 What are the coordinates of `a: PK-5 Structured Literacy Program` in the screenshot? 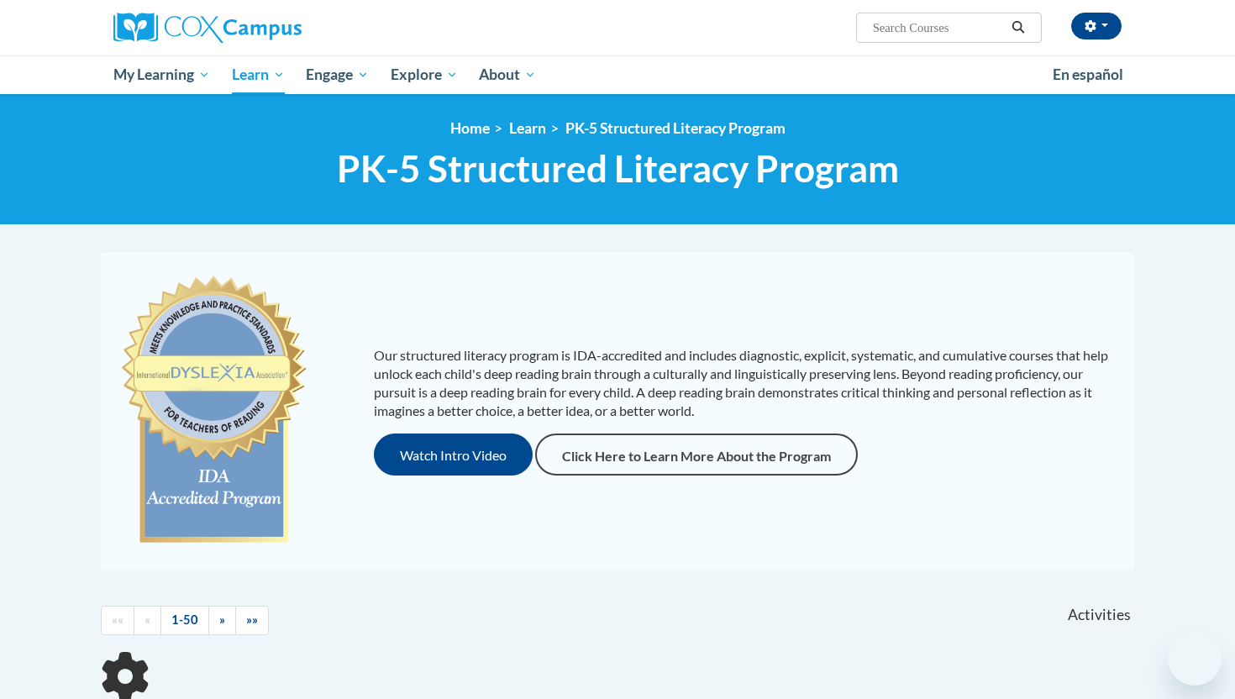 It's located at (675, 128).